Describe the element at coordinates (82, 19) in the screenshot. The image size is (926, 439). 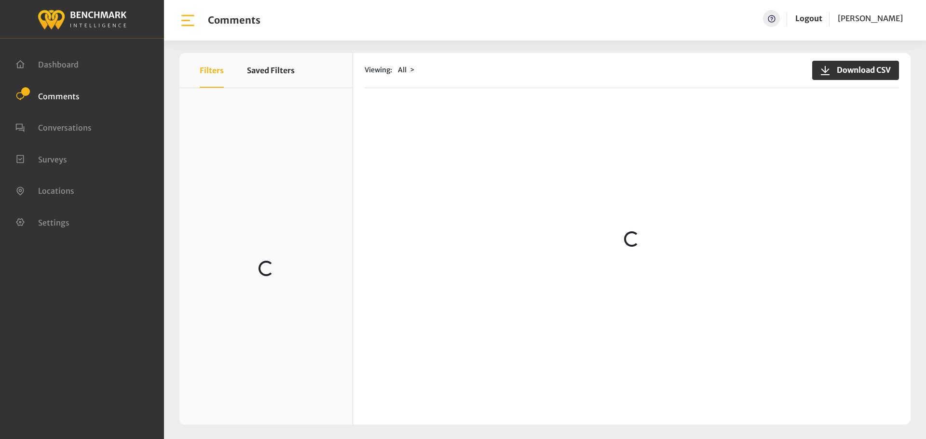
I see `img: benchmark` at that location.